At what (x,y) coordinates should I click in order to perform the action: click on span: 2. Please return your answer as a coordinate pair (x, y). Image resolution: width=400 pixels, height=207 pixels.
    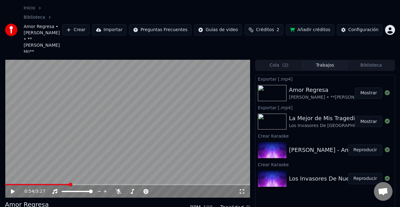
    Looking at the image, I should click on (278, 30).